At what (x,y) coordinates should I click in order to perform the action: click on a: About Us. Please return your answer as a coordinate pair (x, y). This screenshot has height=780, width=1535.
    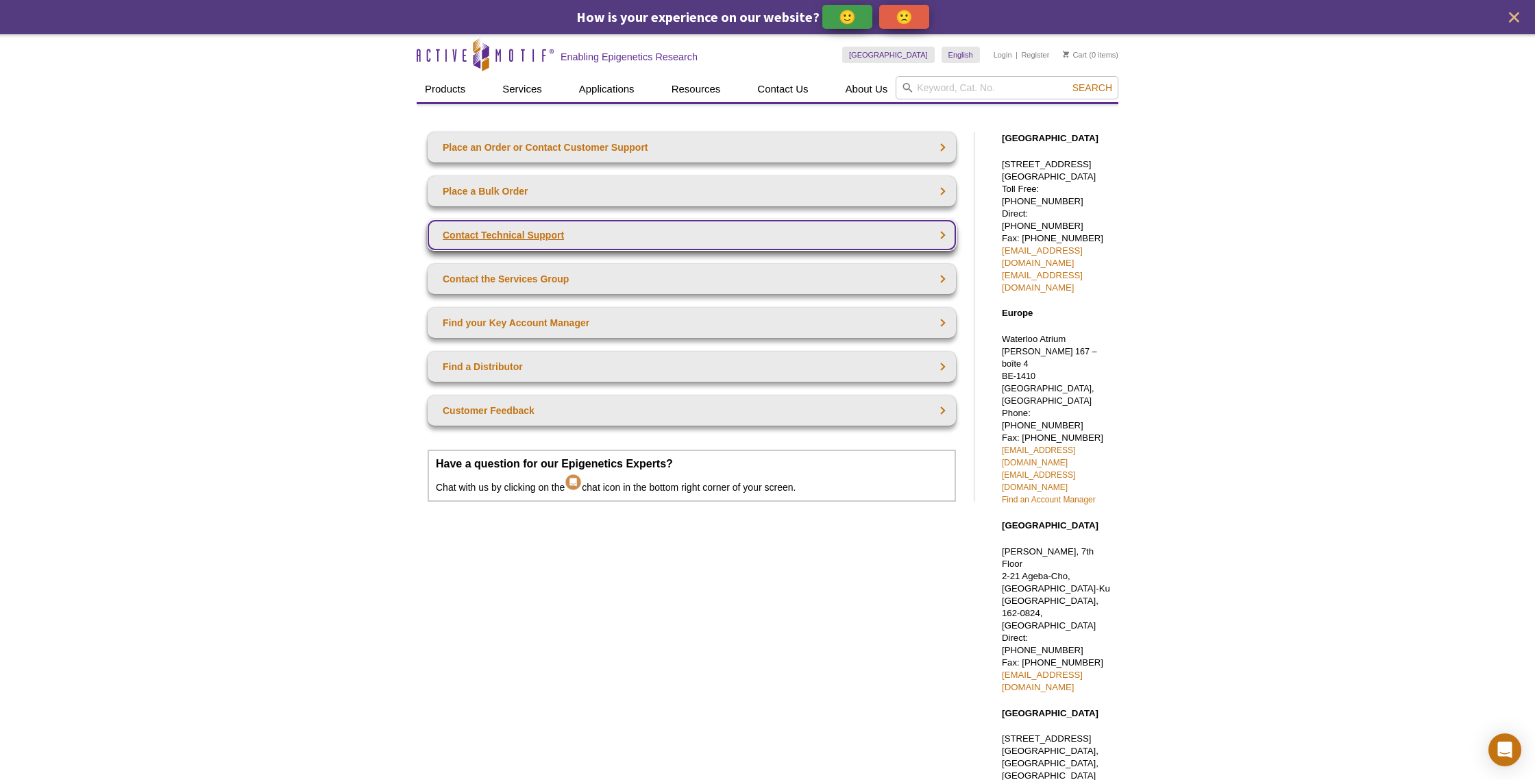
    Looking at the image, I should click on (867, 89).